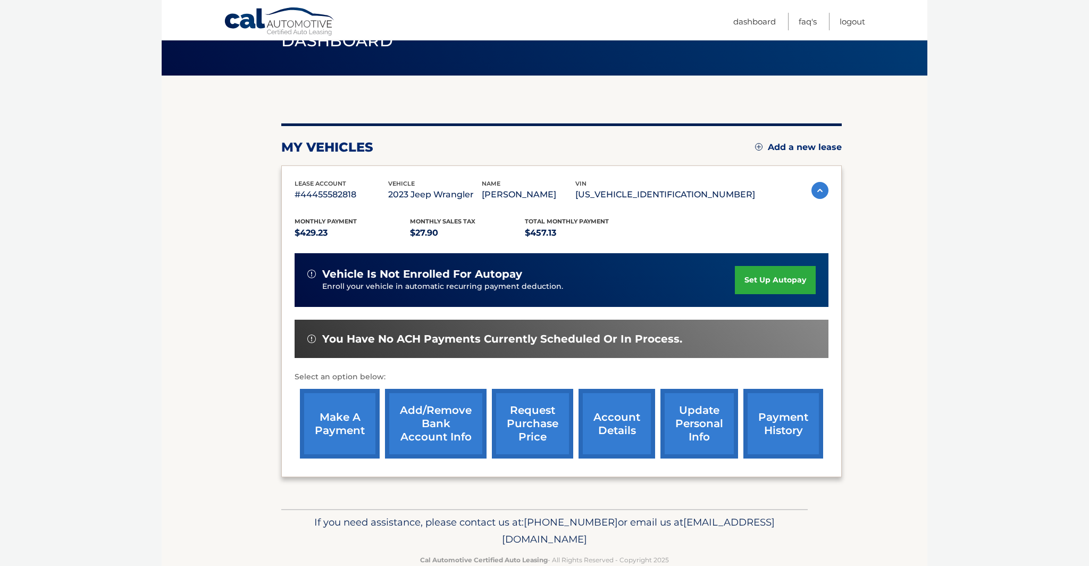  I want to click on a: update personal info, so click(699, 423).